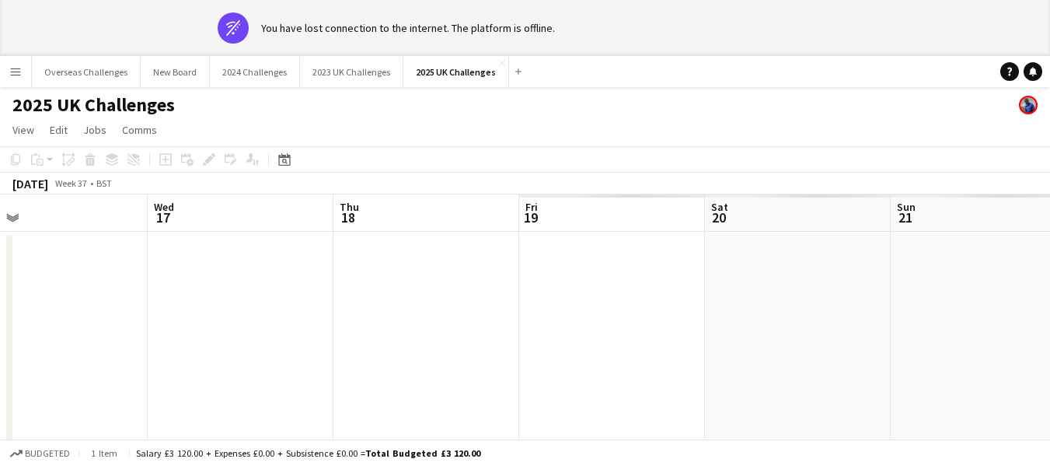 Image resolution: width=1050 pixels, height=466 pixels. I want to click on a: Jobs, so click(95, 130).